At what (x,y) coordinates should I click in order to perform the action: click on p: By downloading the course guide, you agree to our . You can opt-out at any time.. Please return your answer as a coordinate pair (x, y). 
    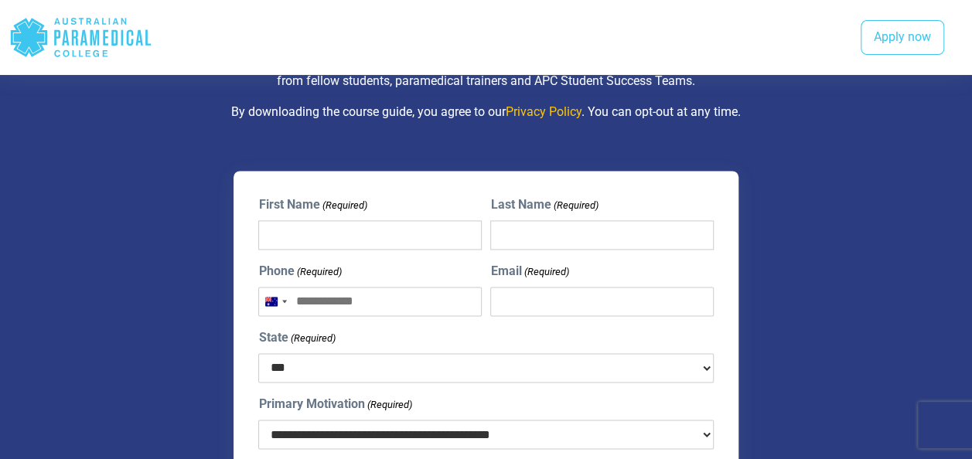
    Looking at the image, I should click on (486, 112).